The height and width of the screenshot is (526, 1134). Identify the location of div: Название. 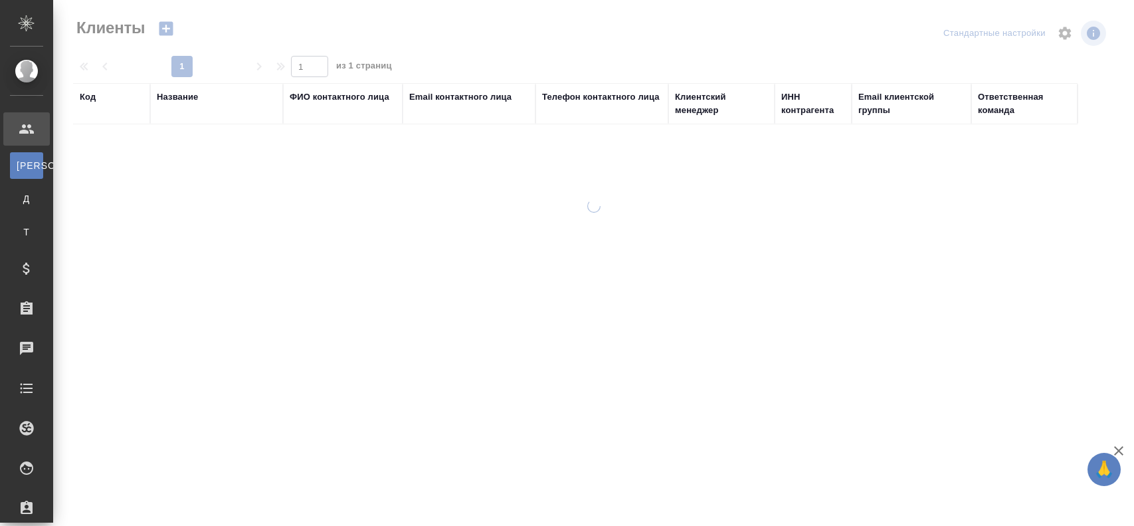
(177, 97).